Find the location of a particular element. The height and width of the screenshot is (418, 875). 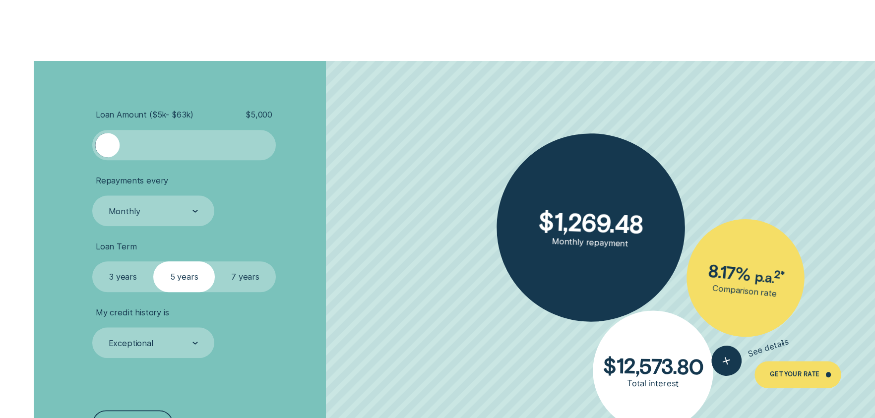

span: Loan Amount ( $5k - $63k ) is located at coordinates (144, 115).